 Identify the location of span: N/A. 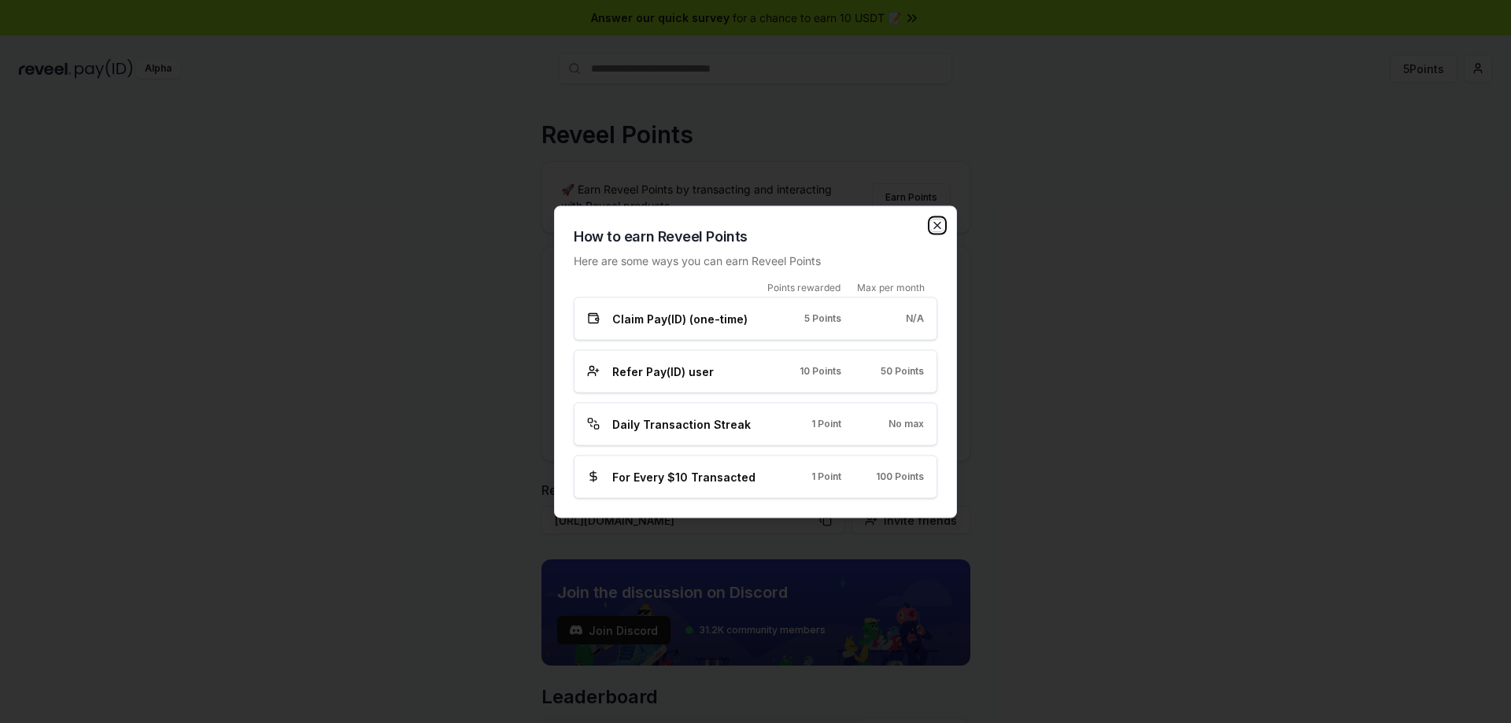
(915, 319).